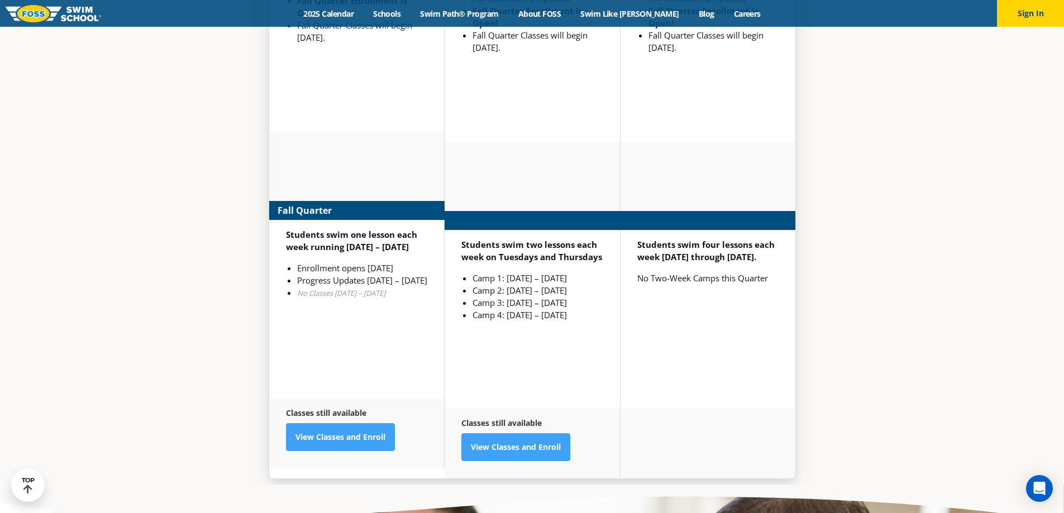 The height and width of the screenshot is (513, 1064). Describe the element at coordinates (747, 13) in the screenshot. I see `a: Careers` at that location.